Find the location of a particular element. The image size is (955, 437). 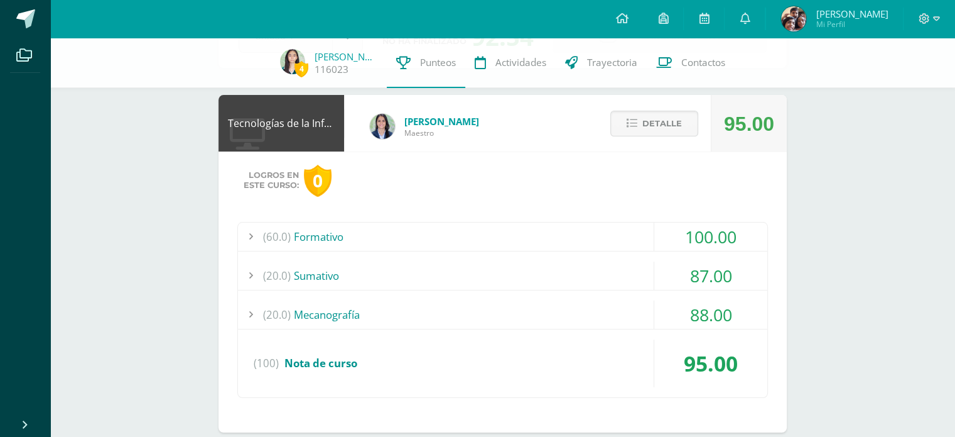

a: 116023 is located at coordinates (332, 69).